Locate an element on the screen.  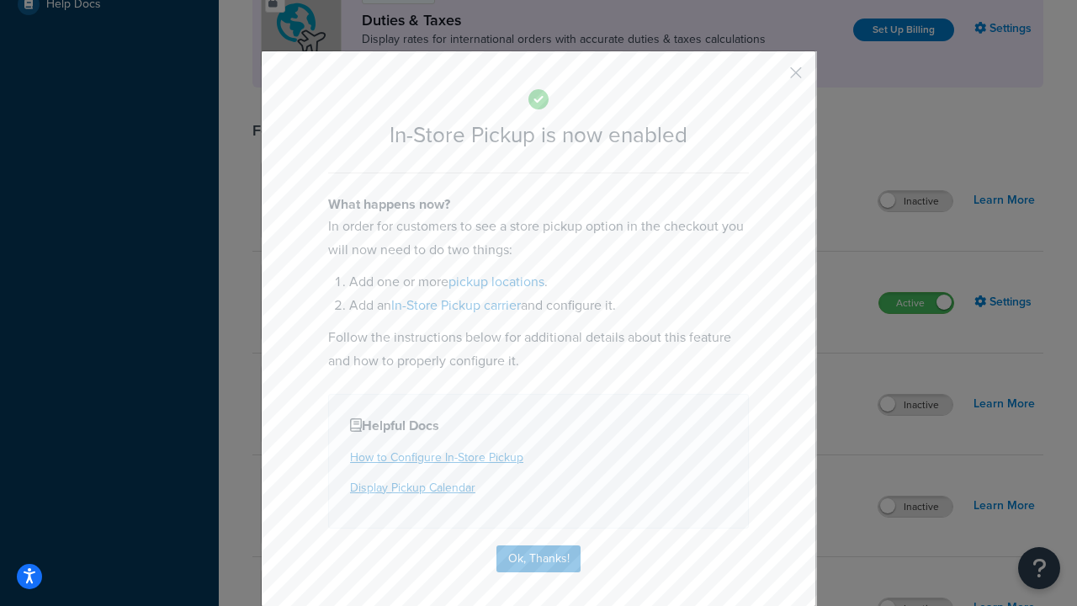
a: How to Configure In-Store Pickup is located at coordinates (437, 457).